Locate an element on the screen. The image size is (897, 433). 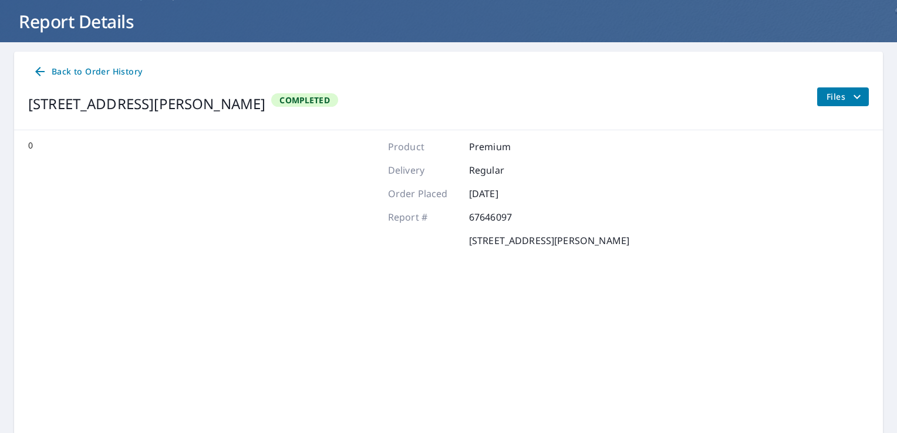
span: Completed is located at coordinates (304, 100).